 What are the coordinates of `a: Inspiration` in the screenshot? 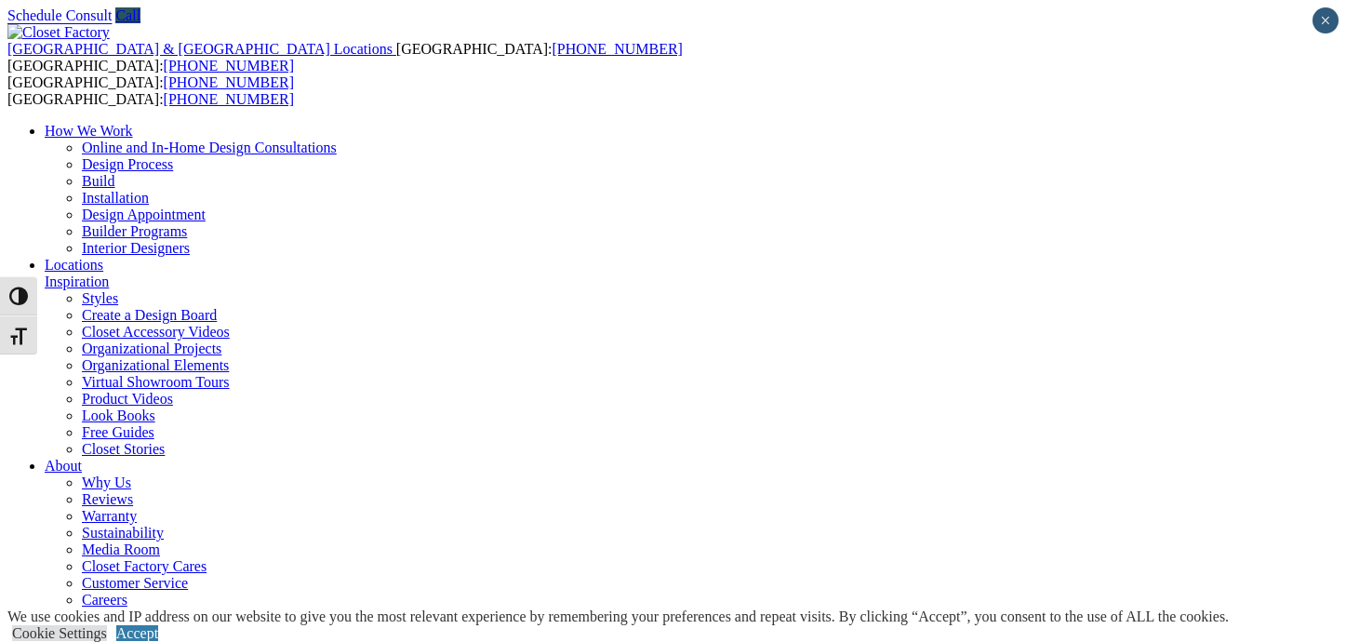 It's located at (76, 281).